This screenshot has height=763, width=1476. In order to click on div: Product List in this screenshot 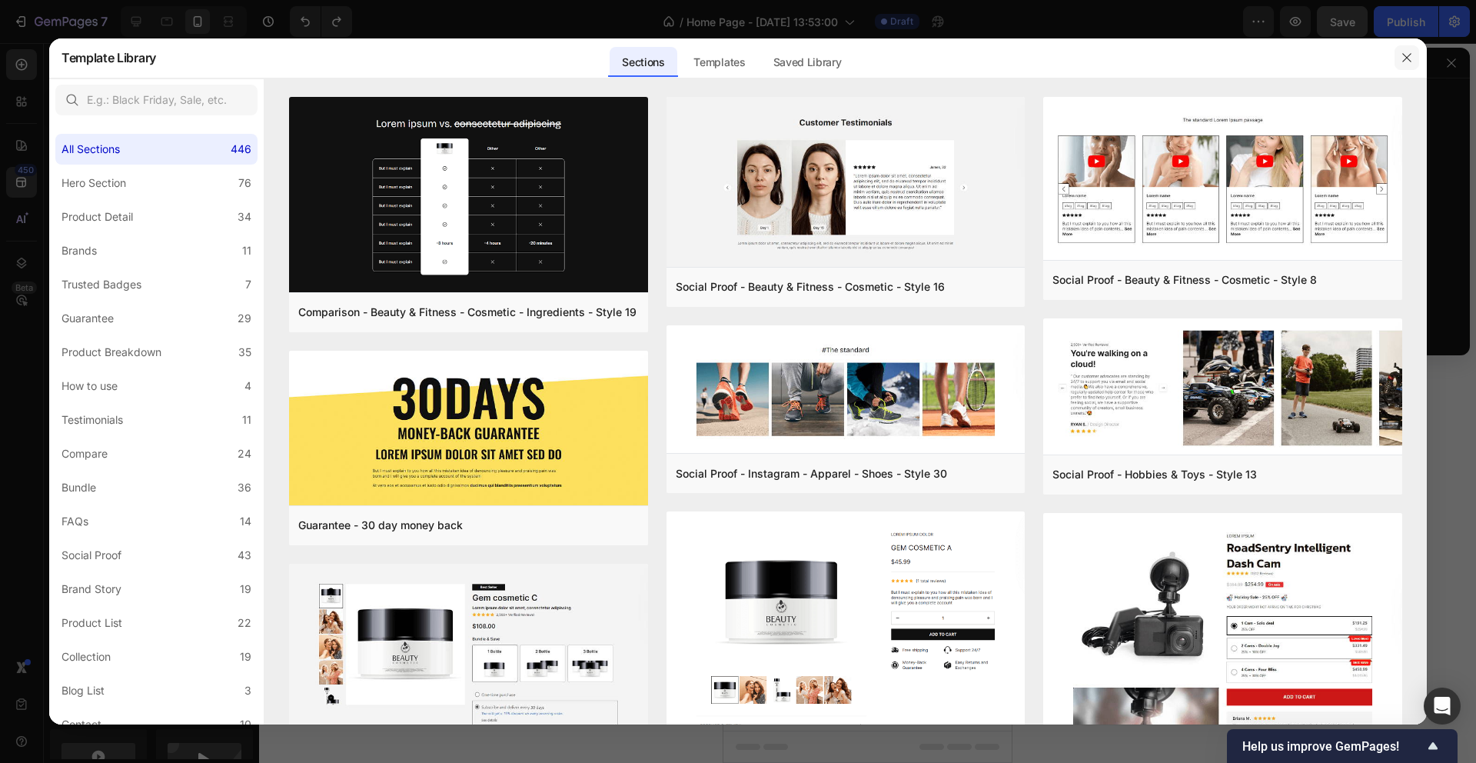, I will do `click(91, 623)`.